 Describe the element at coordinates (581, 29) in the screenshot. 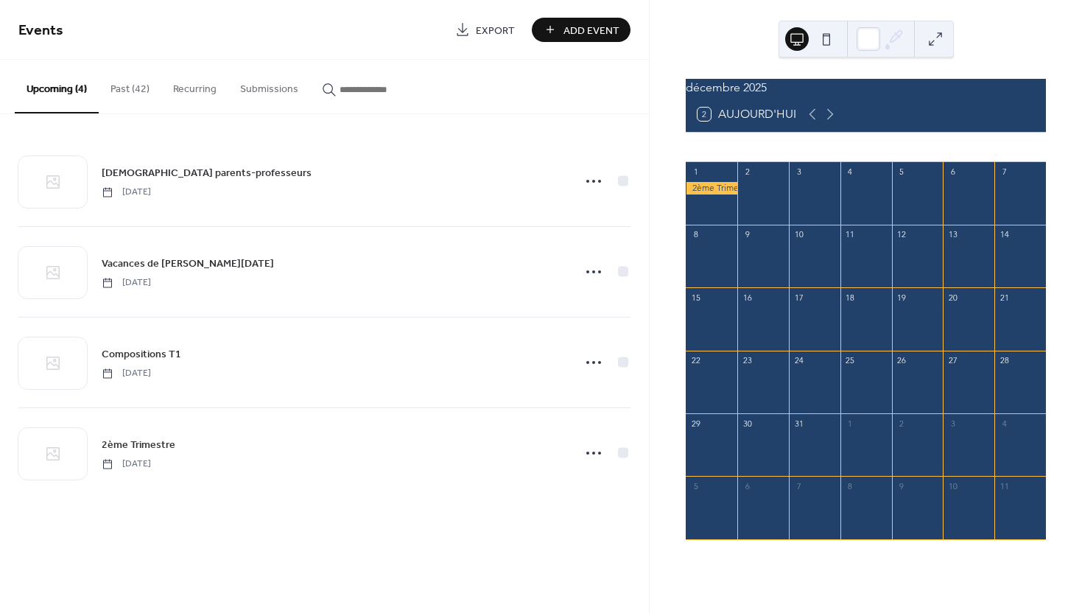

I see `a: Add Event` at that location.